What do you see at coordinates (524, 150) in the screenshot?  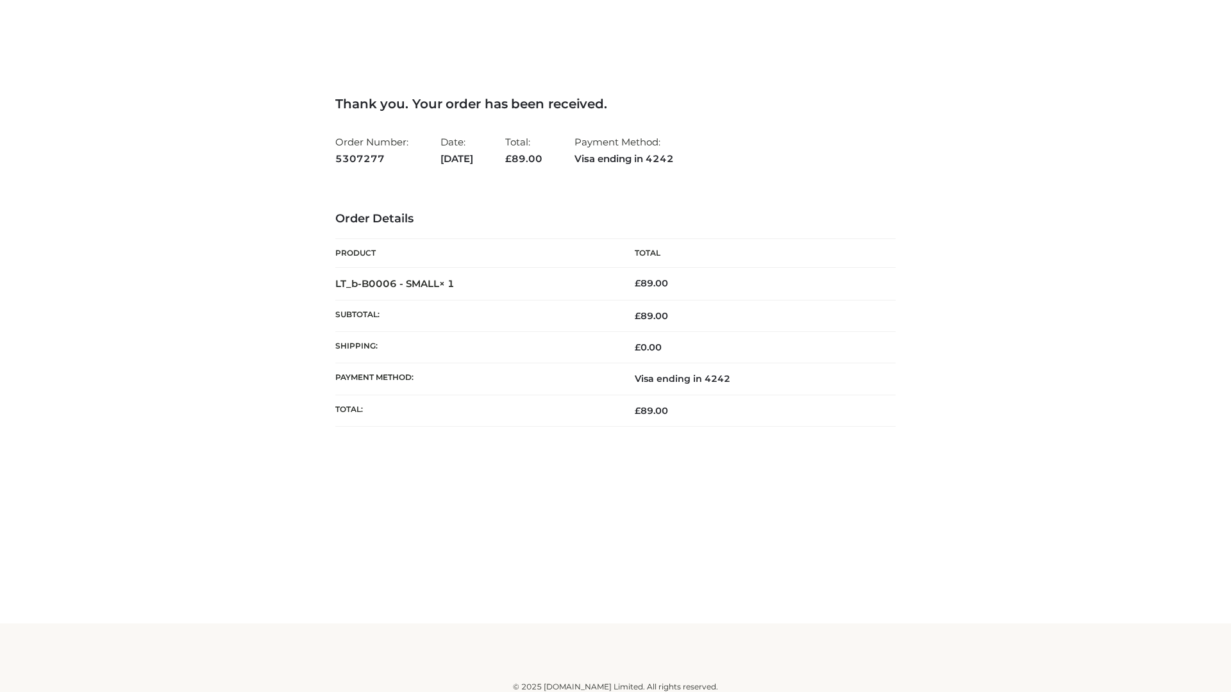 I see `li: Total:` at bounding box center [524, 150].